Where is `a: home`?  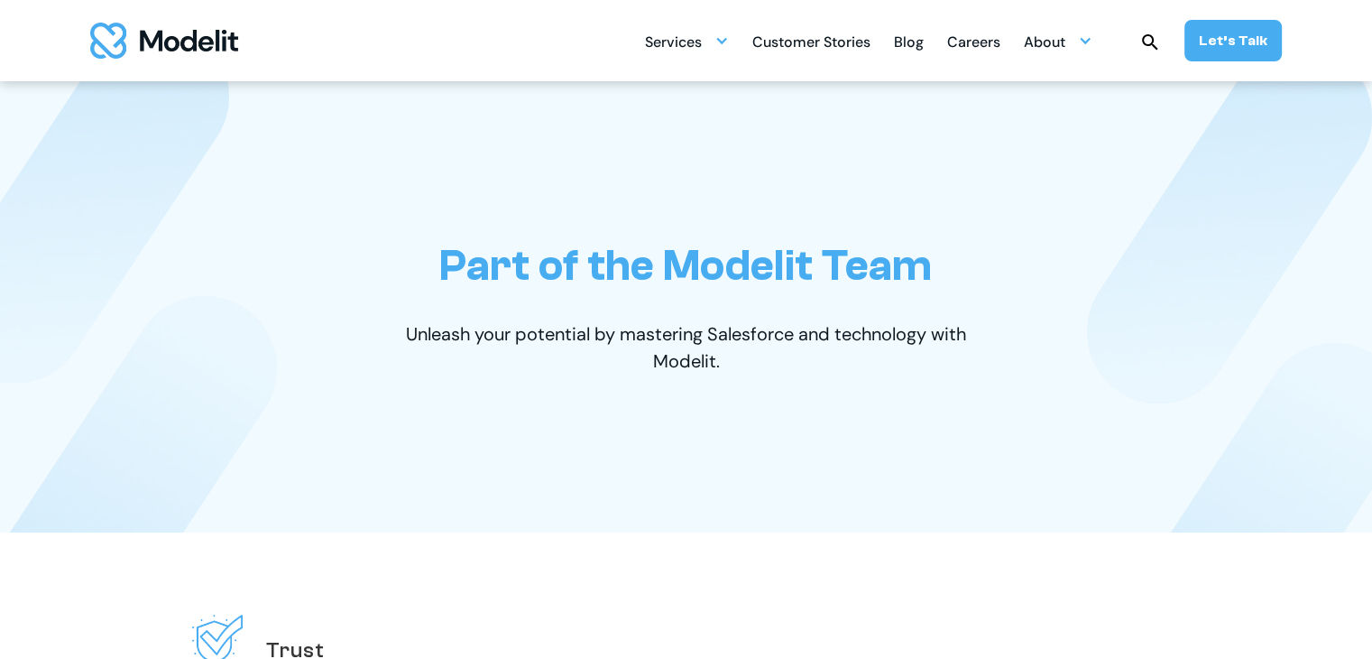 a: home is located at coordinates (164, 41).